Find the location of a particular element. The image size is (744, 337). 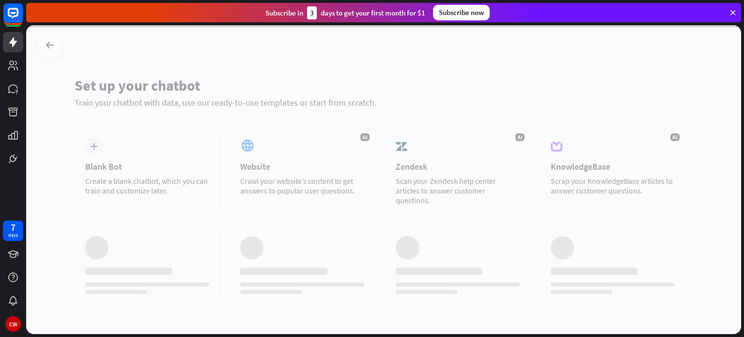

div: 7 is located at coordinates (13, 227).